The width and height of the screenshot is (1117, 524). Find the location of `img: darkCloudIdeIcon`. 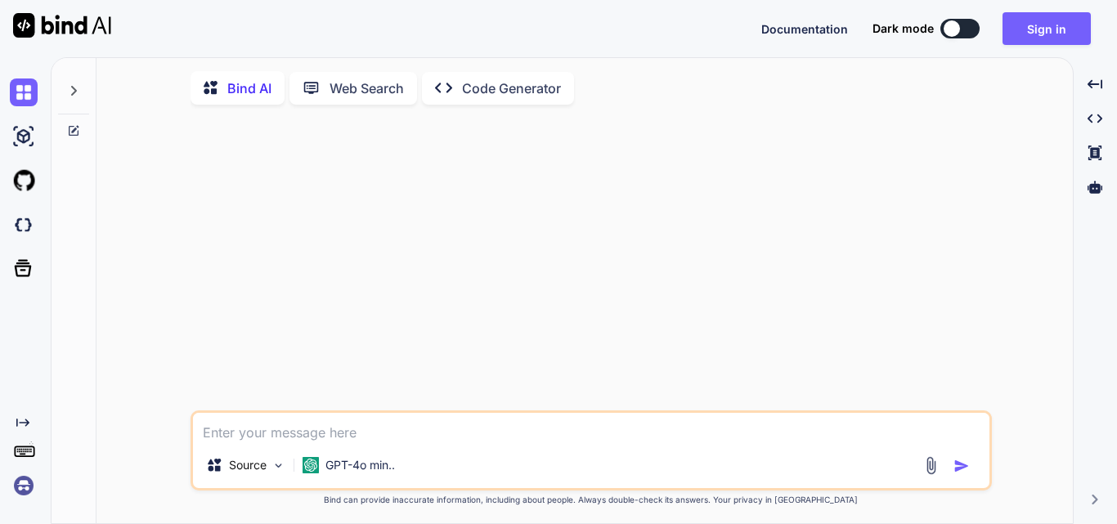

img: darkCloudIdeIcon is located at coordinates (24, 225).